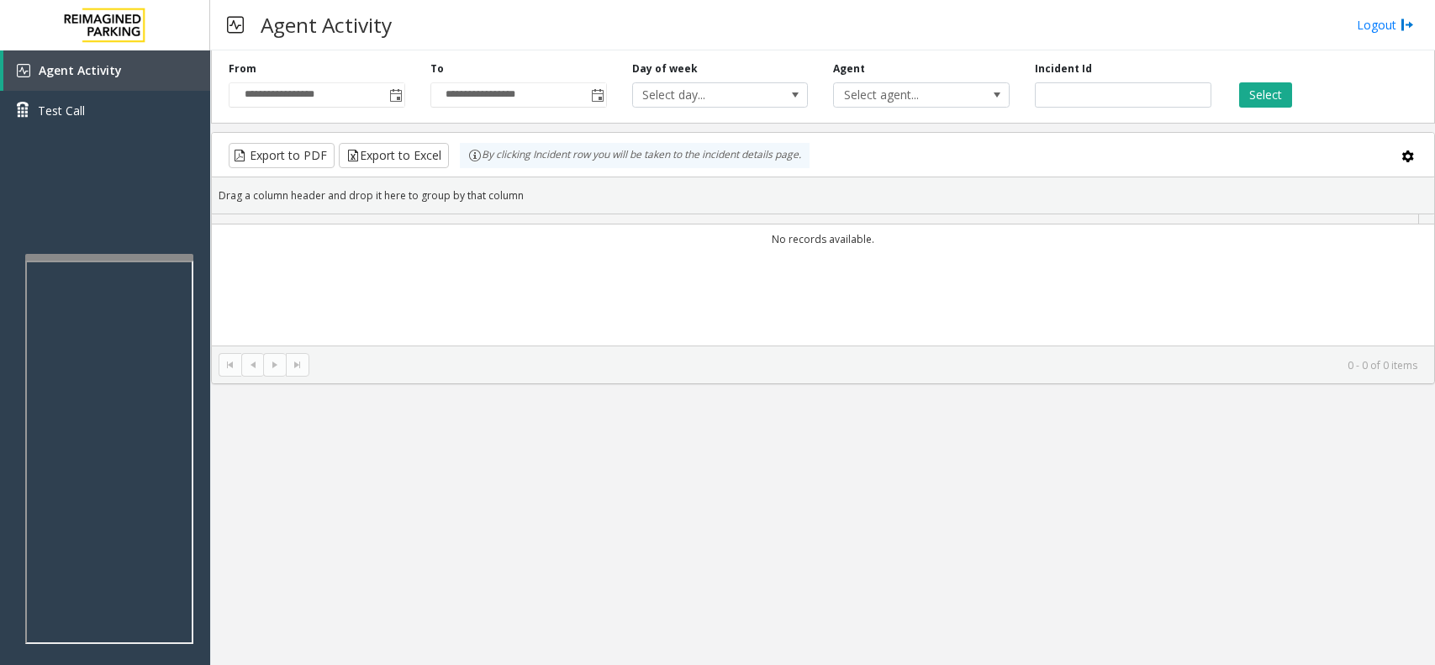 Image resolution: width=1435 pixels, height=665 pixels. I want to click on div: By clicking Incident row you will be taken to the incident details page., so click(635, 156).